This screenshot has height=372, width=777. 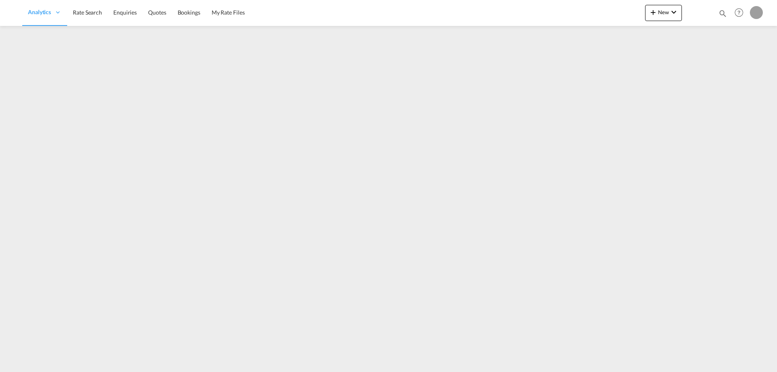 I want to click on md-icon: icon-chevron-down, so click(x=674, y=12).